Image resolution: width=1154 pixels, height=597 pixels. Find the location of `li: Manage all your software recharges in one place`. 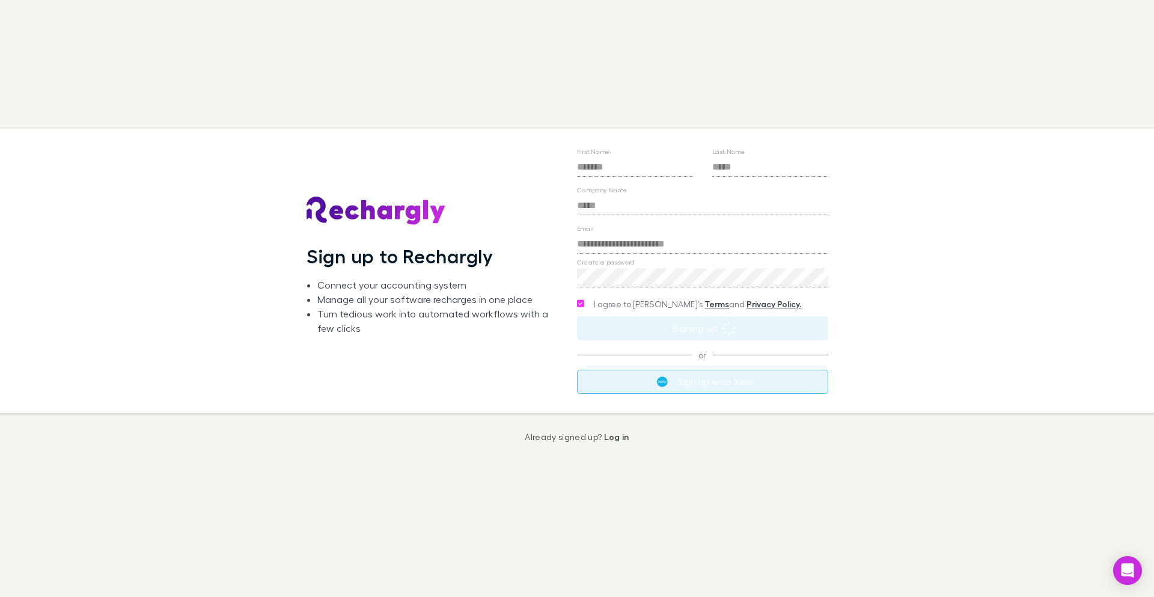

li: Manage all your software recharges in one place is located at coordinates (438, 299).